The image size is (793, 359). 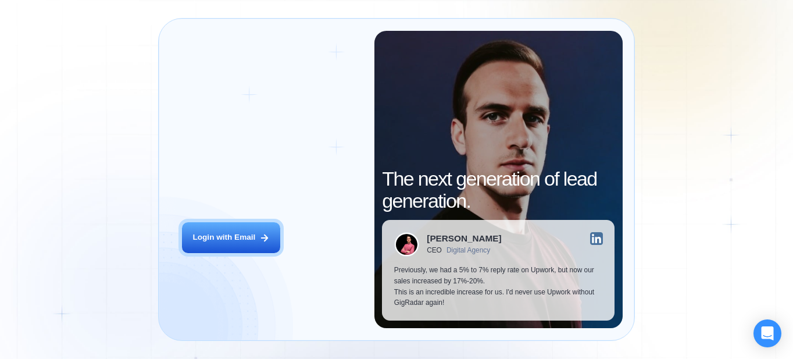 What do you see at coordinates (767, 333) in the screenshot?
I see `div: Open Intercom Messenger` at bounding box center [767, 333].